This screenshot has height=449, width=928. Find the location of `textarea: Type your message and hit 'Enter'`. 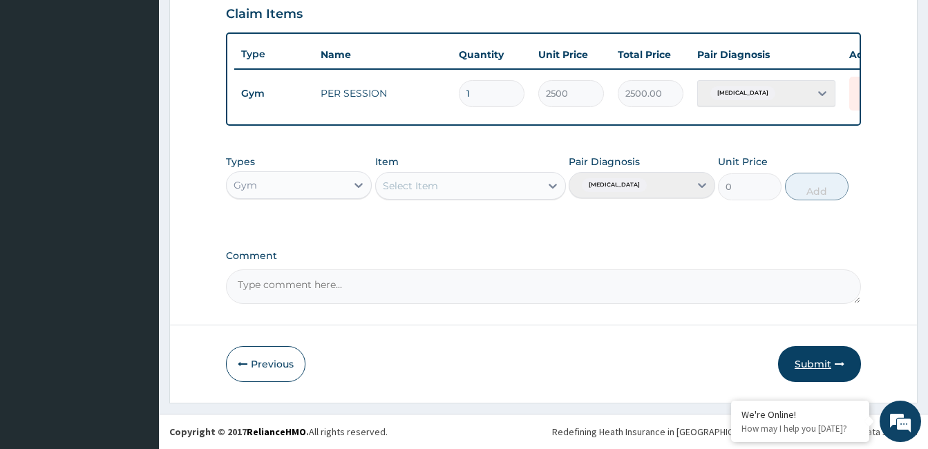

textarea: Type your message and hit 'Enter' is located at coordinates (135, 325).